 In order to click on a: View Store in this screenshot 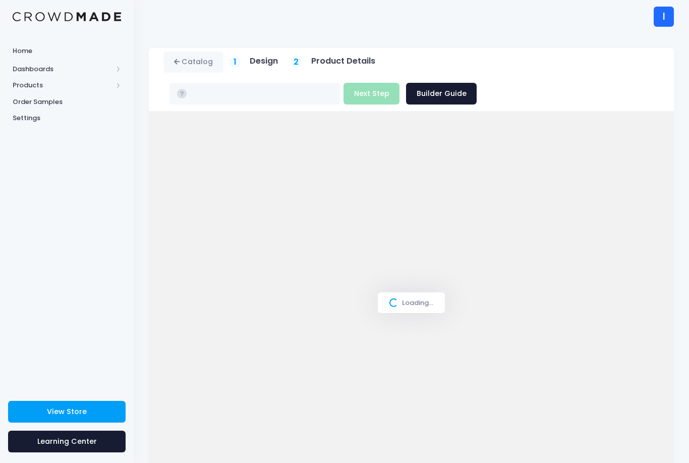, I will do `click(67, 411)`.